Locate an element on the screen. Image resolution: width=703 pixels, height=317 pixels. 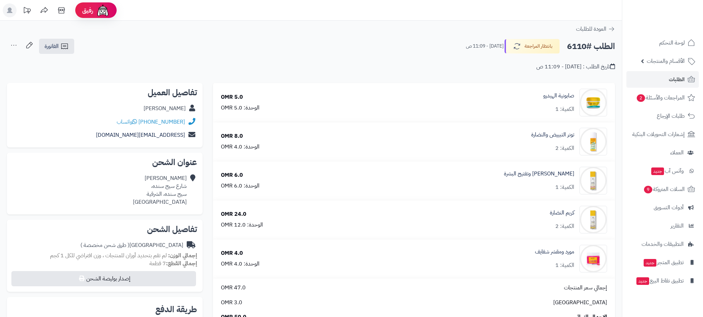
img: 1739580952-cm52m4lsj0nyx01klgj5d2zxk_lip_sleeping_mask-01-90x90.jpg is located at coordinates (593, 258).